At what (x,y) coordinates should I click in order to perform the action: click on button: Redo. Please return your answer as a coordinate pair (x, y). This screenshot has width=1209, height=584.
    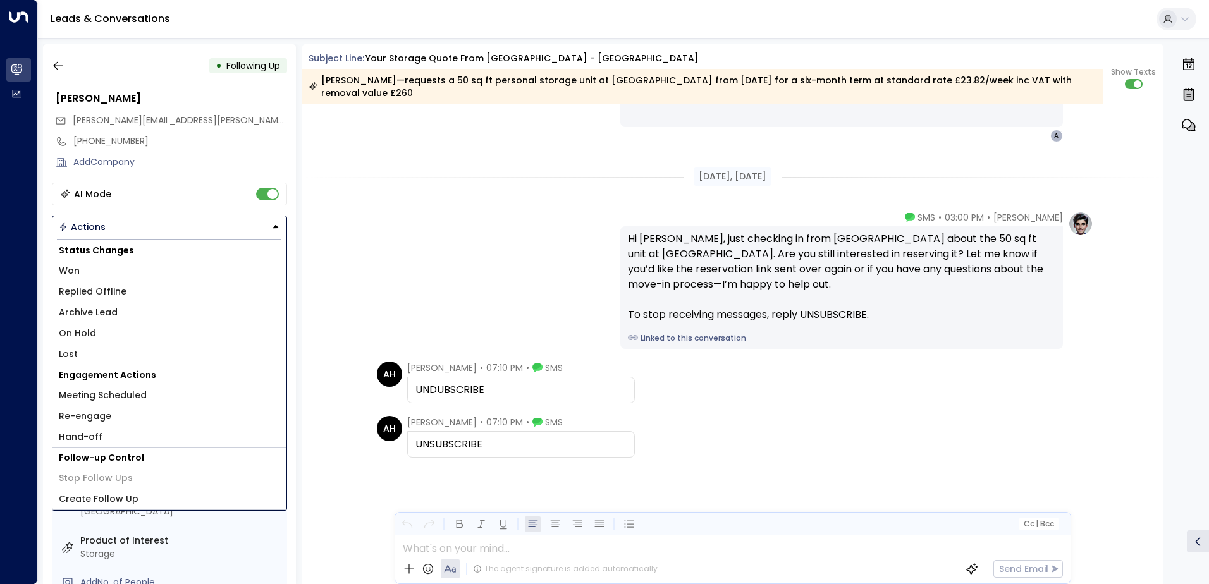
    Looking at the image, I should click on (429, 524).